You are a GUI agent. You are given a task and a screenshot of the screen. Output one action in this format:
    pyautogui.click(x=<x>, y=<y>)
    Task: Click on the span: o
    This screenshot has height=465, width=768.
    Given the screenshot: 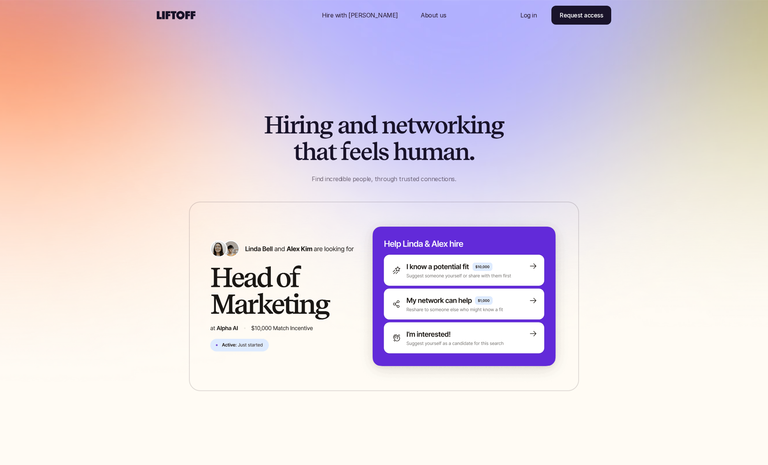 What is the action you would take?
    pyautogui.click(x=441, y=125)
    